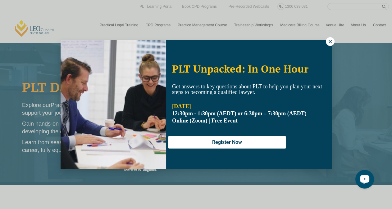 This screenshot has width=392, height=209. I want to click on button: Close, so click(330, 42).